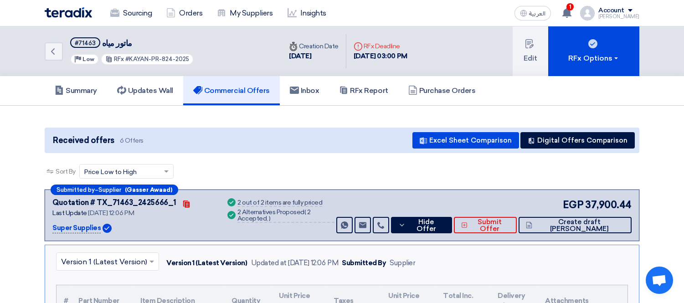  Describe the element at coordinates (364, 263) in the screenshot. I see `div: Submitted By` at that location.